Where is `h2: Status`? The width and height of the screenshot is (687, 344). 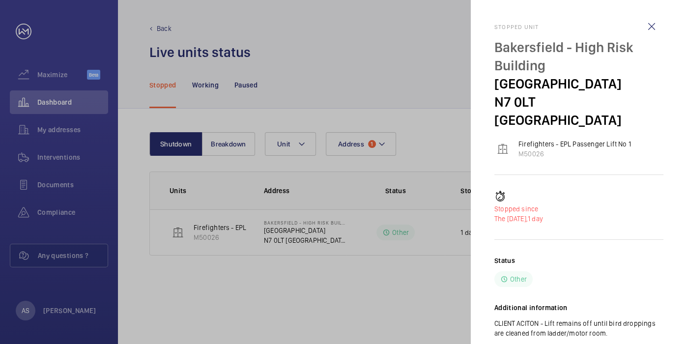
h2: Status is located at coordinates (505, 260).